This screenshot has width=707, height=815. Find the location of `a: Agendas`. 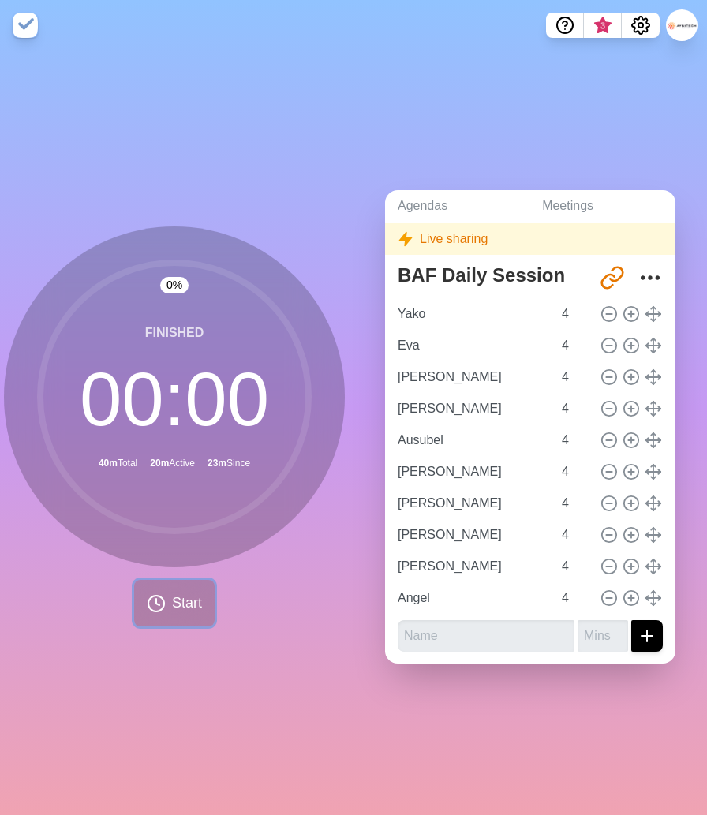

a: Agendas is located at coordinates (457, 206).